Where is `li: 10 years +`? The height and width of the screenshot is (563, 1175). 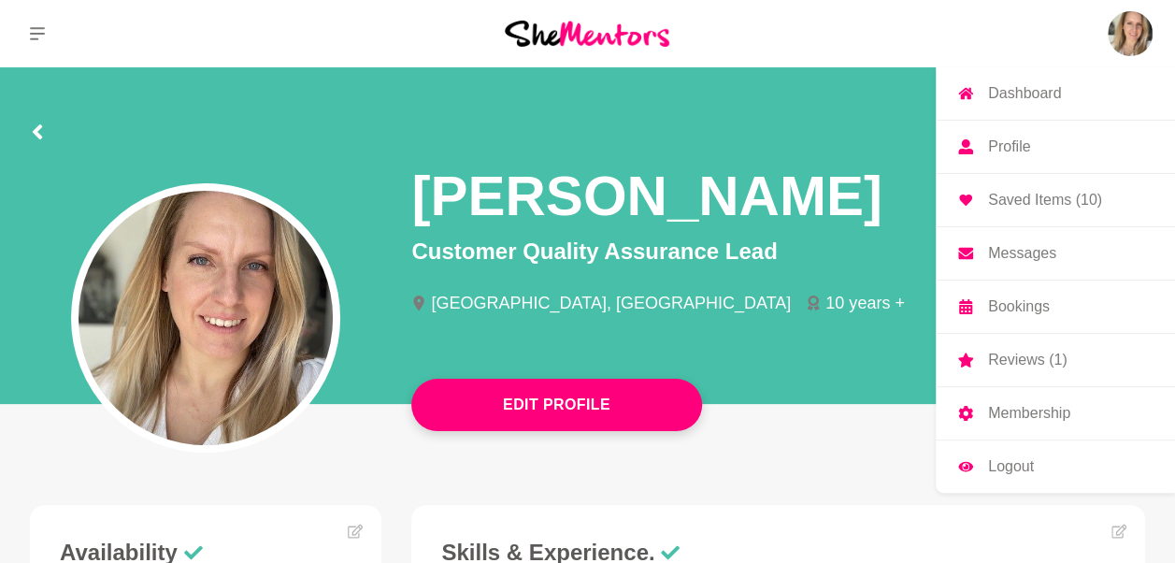 li: 10 years + is located at coordinates (863, 303).